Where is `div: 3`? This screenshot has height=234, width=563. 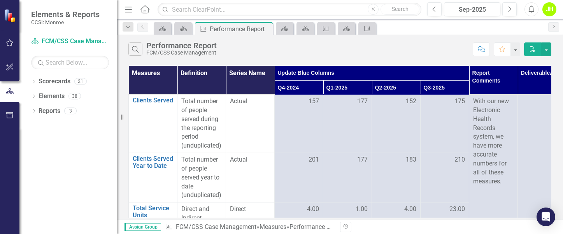
div: 3 is located at coordinates (70, 111).